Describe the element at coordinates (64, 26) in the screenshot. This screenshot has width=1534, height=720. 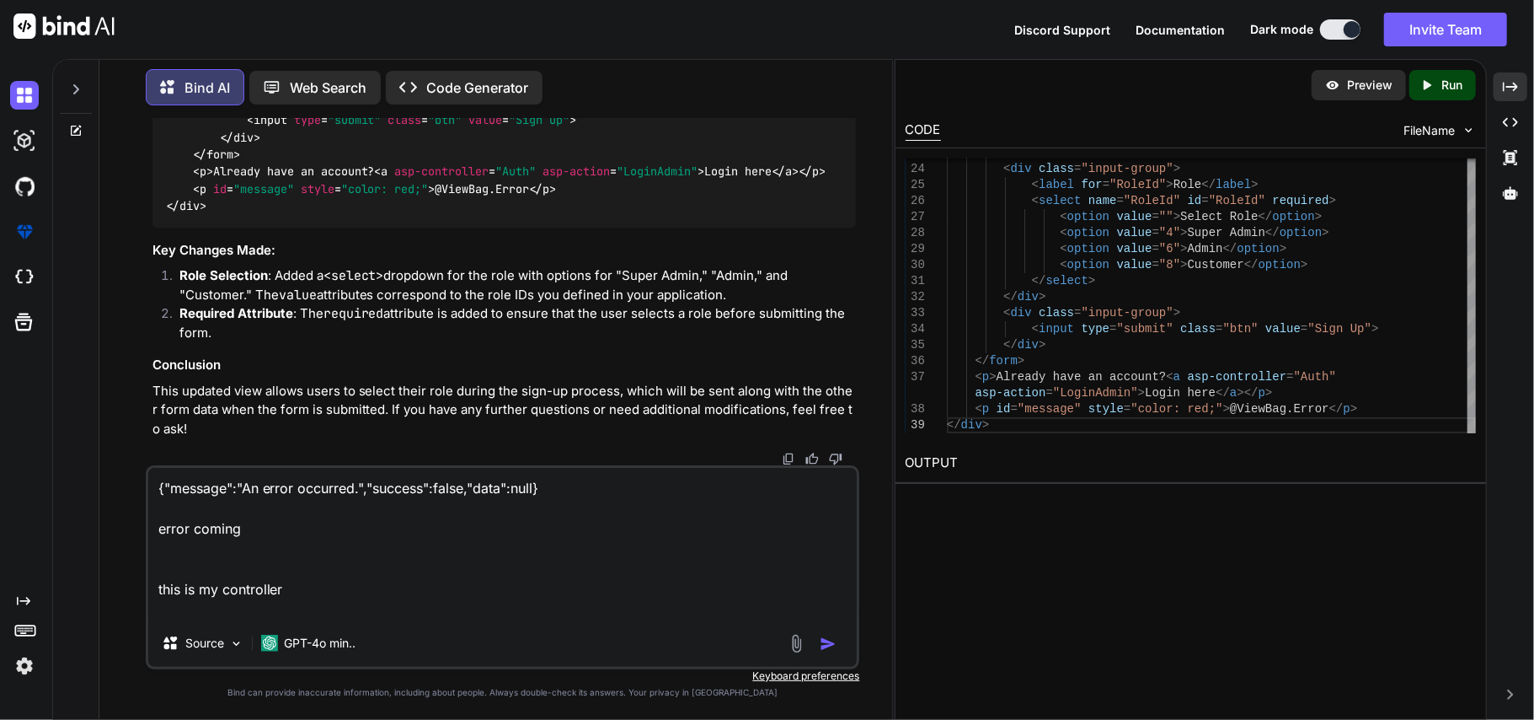
I see `img: Bind AI` at that location.